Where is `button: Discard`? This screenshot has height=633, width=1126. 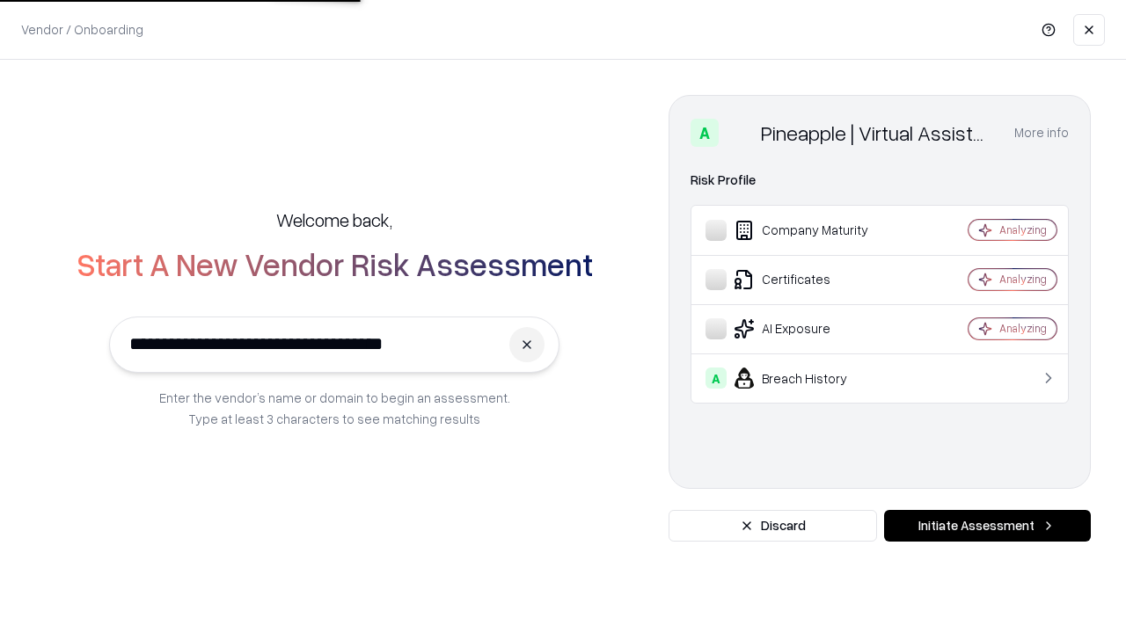 button: Discard is located at coordinates (772, 526).